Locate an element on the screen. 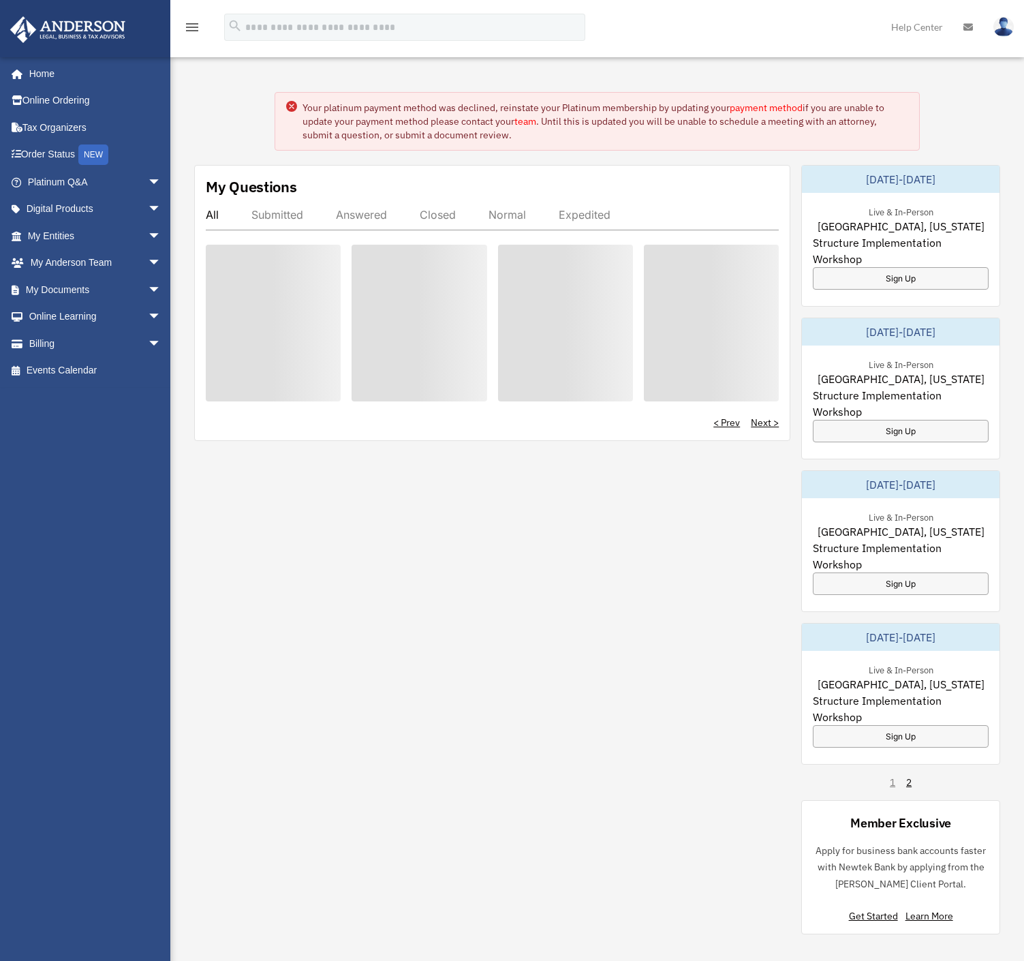 The height and width of the screenshot is (961, 1024). a: My Documentsarrow_drop_down is located at coordinates (95, 290).